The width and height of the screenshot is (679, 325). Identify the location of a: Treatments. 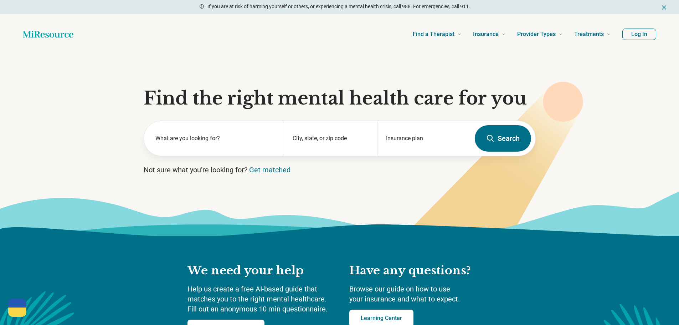
(592, 34).